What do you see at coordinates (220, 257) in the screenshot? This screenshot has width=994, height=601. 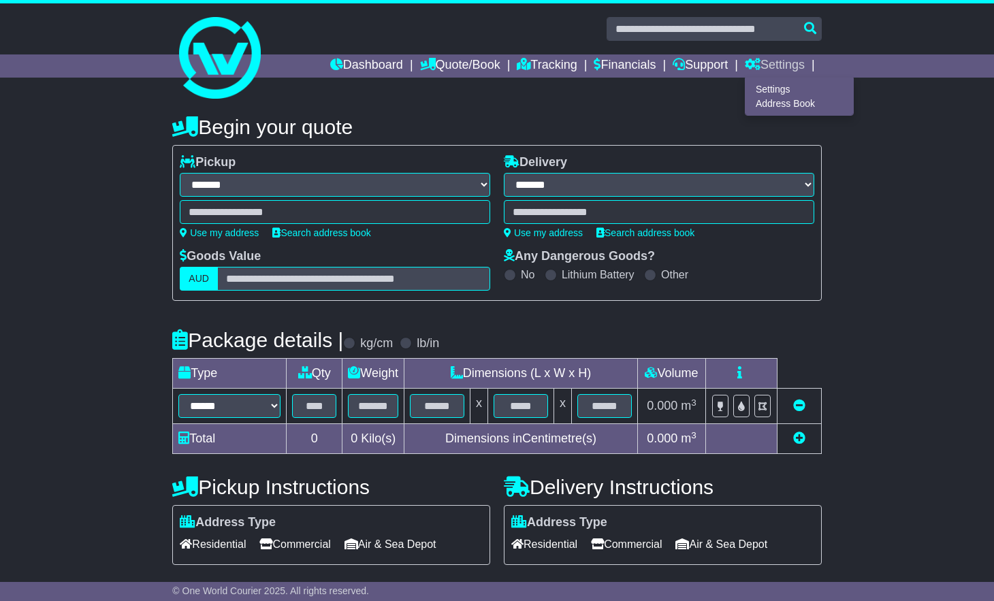 I see `label: Goods Value` at bounding box center [220, 257].